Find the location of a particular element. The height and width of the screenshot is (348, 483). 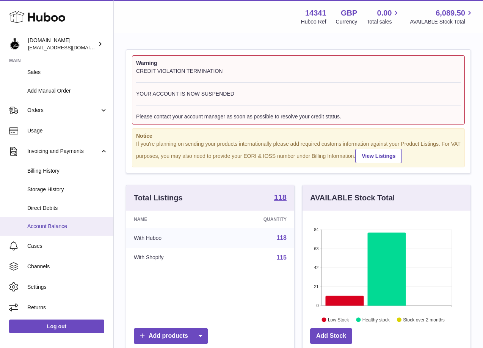

div: CREDIT VIOLATION TERMINATION YOUR ACCOUNT IS NOW SUSPENDED Please contact your account manager as... is located at coordinates (298, 94).